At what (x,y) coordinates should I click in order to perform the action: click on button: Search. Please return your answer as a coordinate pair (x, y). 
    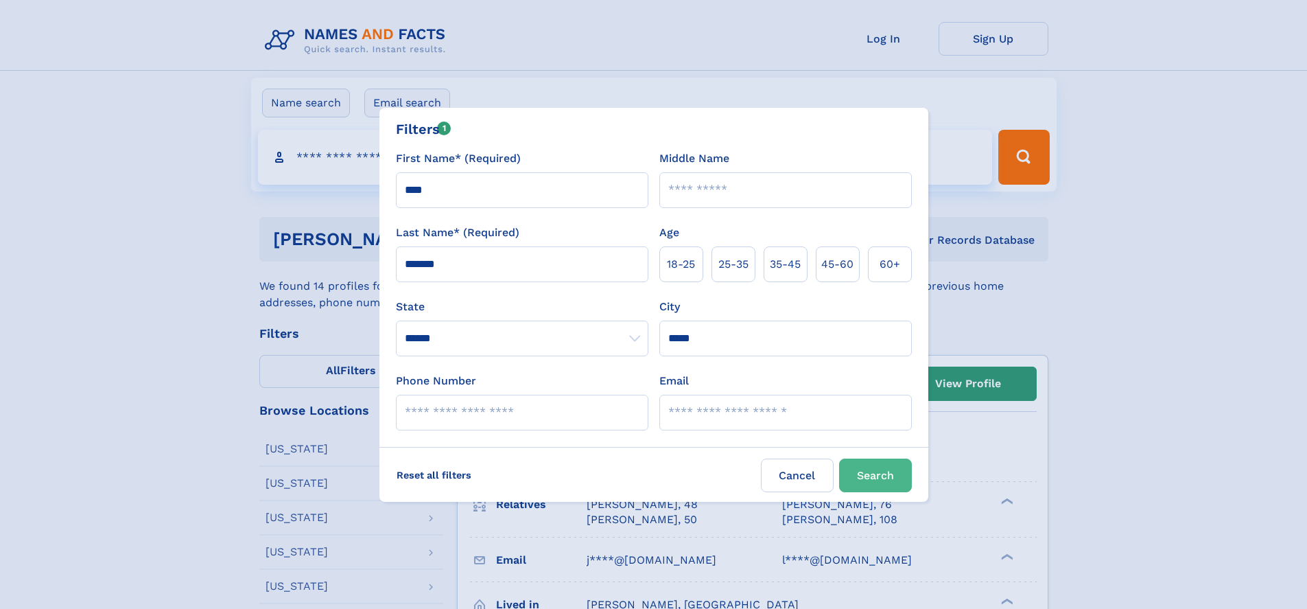
    Looking at the image, I should click on (876, 475).